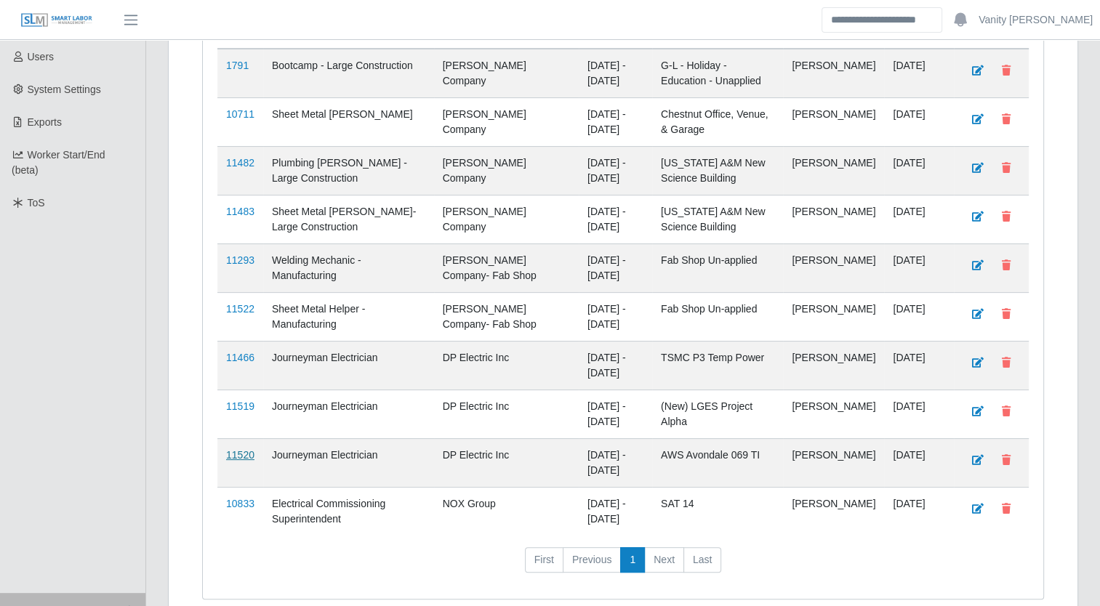 This screenshot has height=606, width=1100. What do you see at coordinates (240, 114) in the screenshot?
I see `a: 10711` at bounding box center [240, 114].